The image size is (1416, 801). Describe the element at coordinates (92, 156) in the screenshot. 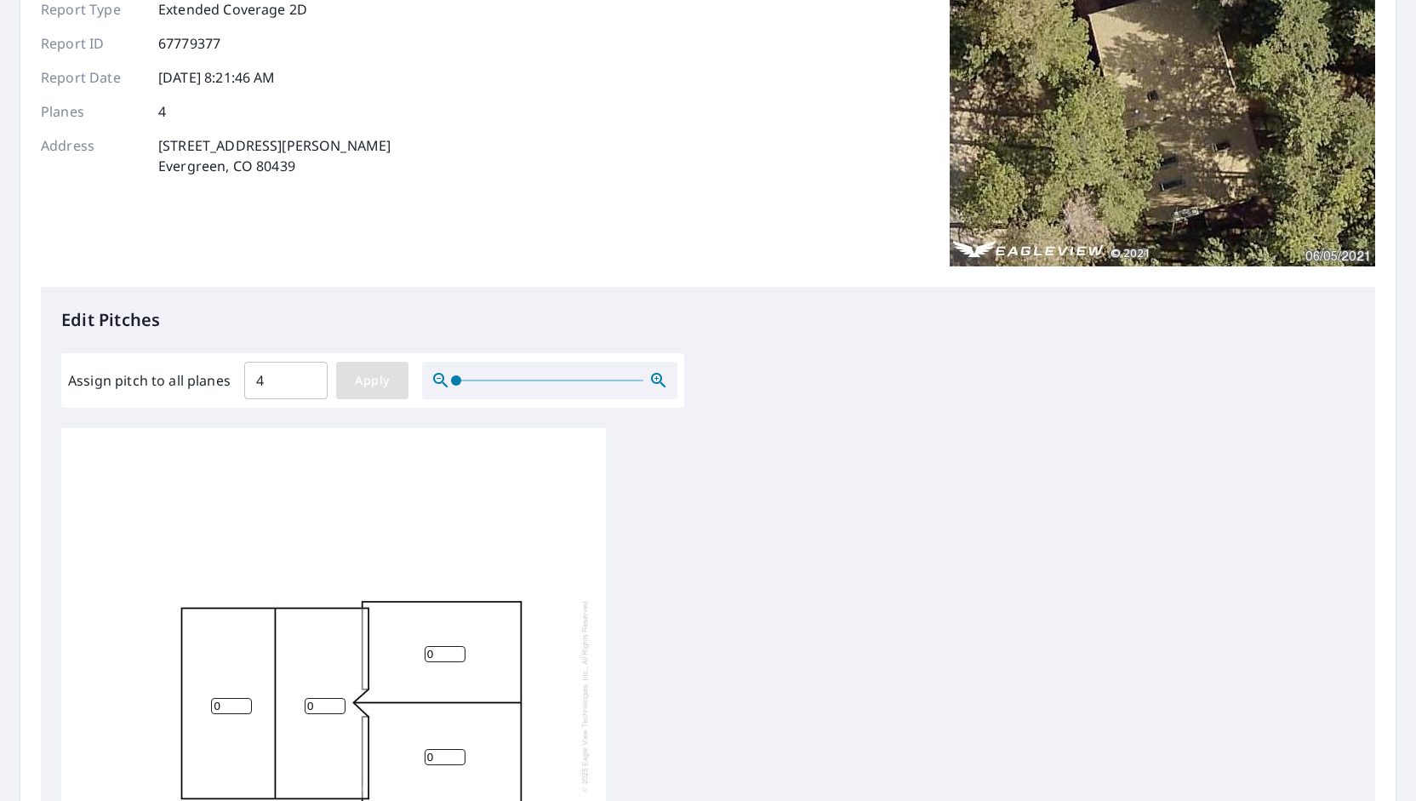

I see `p: Address` at that location.